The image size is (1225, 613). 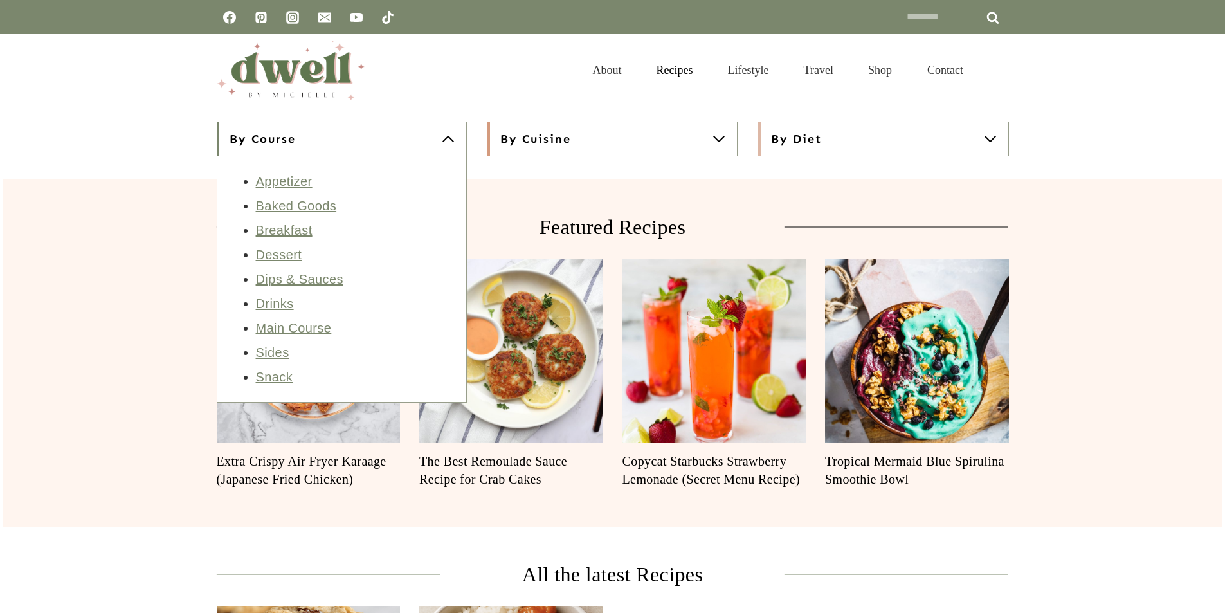 I want to click on a: Shop, so click(x=880, y=70).